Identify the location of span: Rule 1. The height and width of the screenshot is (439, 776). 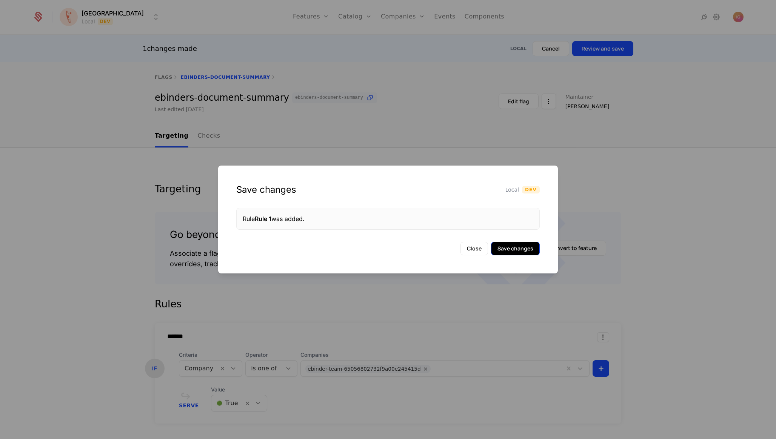
(263, 219).